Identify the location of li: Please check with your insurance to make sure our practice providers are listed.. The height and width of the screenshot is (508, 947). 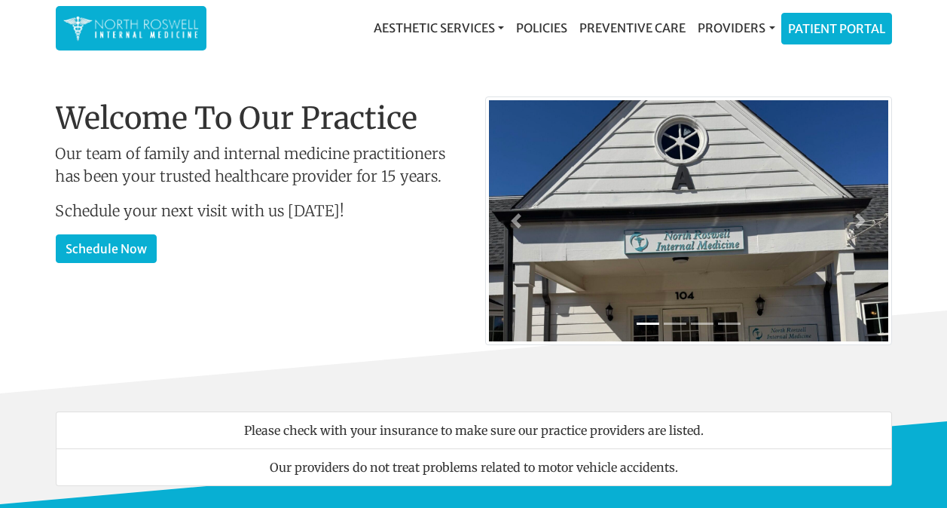
(474, 430).